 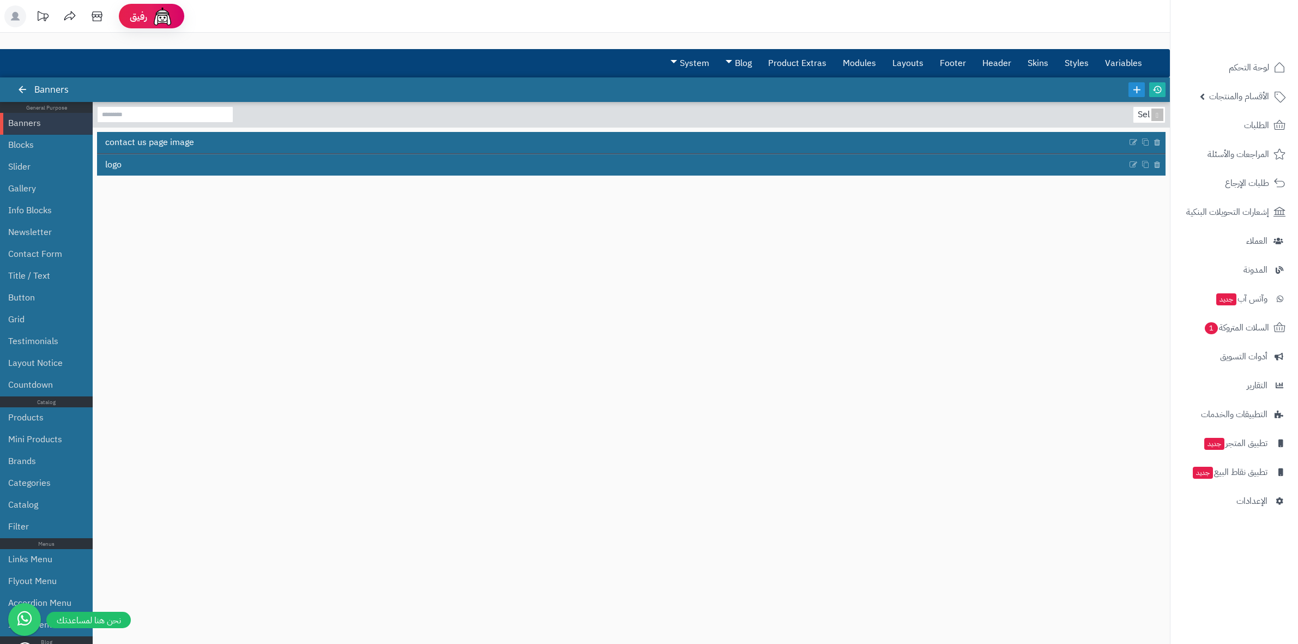 I want to click on div: Select..., so click(x=1148, y=115).